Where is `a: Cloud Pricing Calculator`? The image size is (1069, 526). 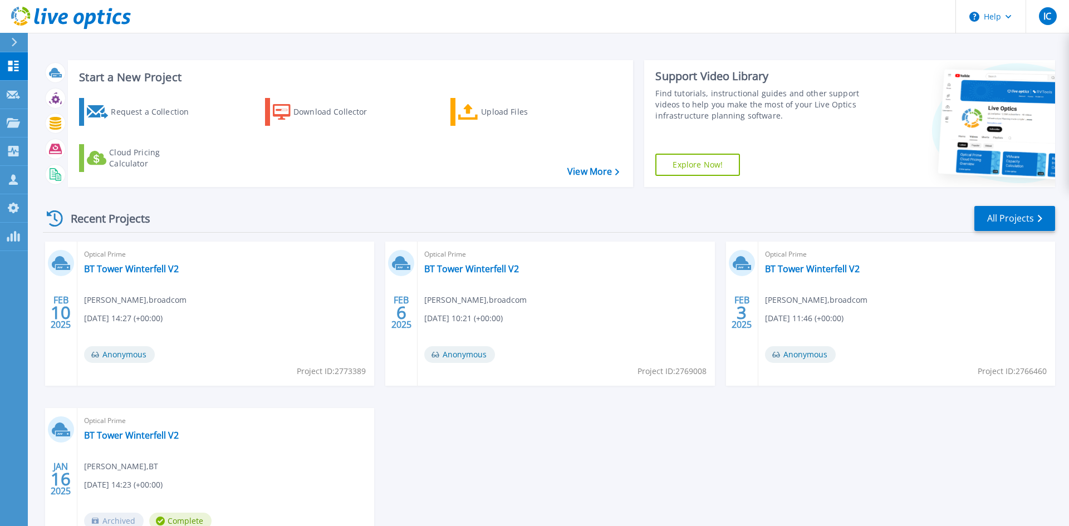 a: Cloud Pricing Calculator is located at coordinates (141, 158).